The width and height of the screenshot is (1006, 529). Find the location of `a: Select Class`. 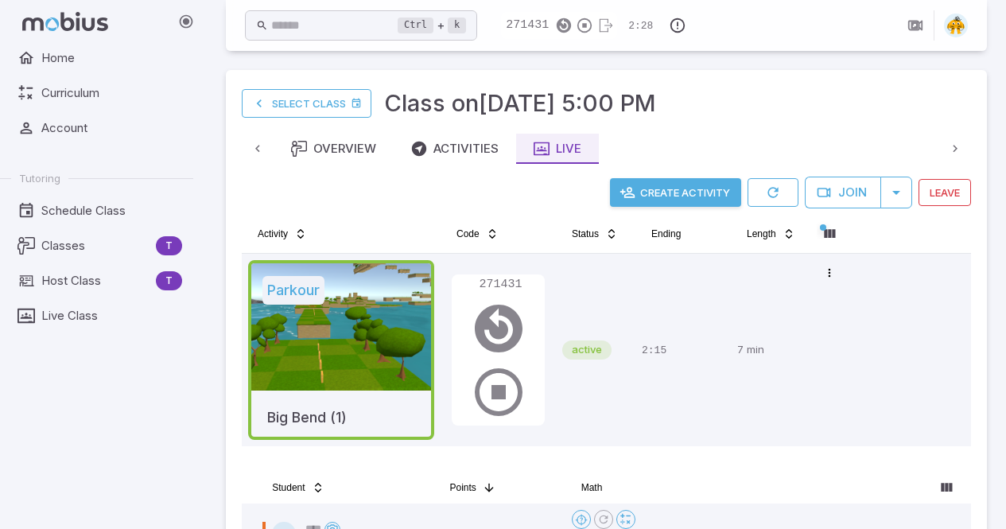

a: Select Class is located at coordinates (306, 103).